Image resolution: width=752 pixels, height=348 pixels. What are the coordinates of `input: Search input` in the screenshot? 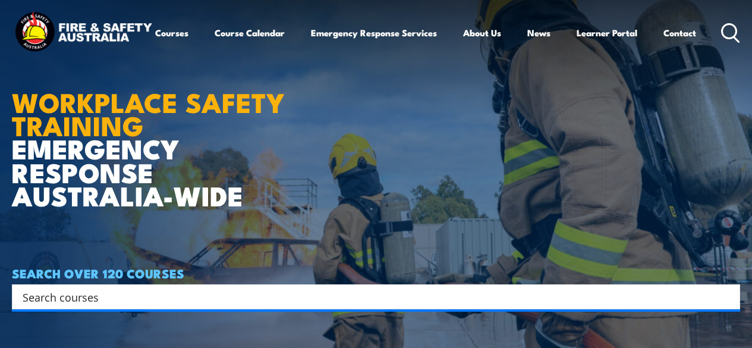 It's located at (368, 297).